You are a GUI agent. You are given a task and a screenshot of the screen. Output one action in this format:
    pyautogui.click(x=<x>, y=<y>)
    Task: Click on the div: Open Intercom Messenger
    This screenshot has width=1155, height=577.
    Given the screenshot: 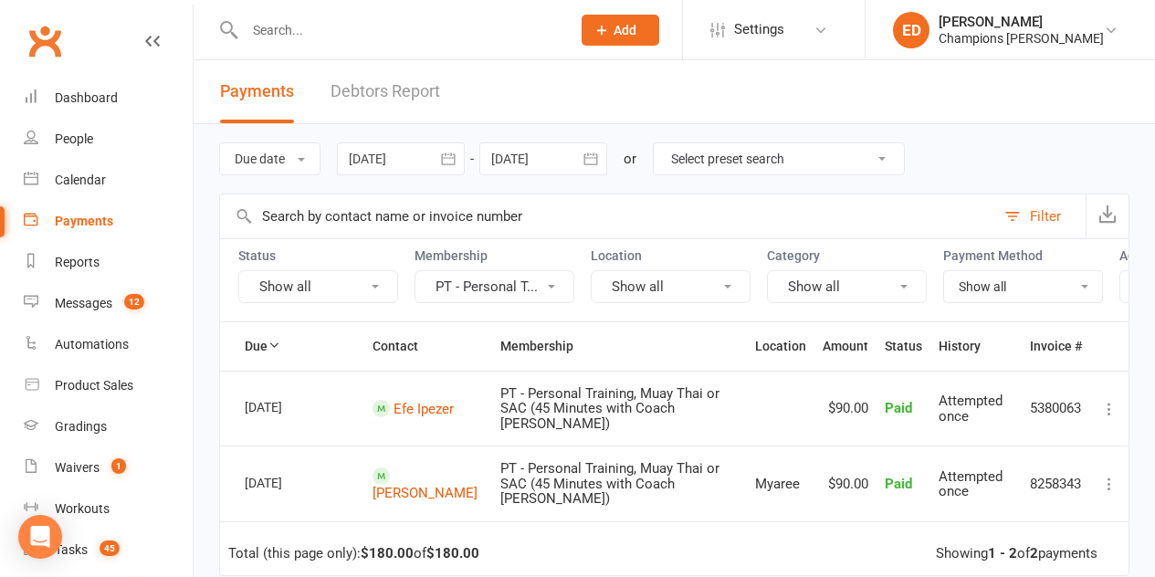 What is the action you would take?
    pyautogui.click(x=40, y=537)
    